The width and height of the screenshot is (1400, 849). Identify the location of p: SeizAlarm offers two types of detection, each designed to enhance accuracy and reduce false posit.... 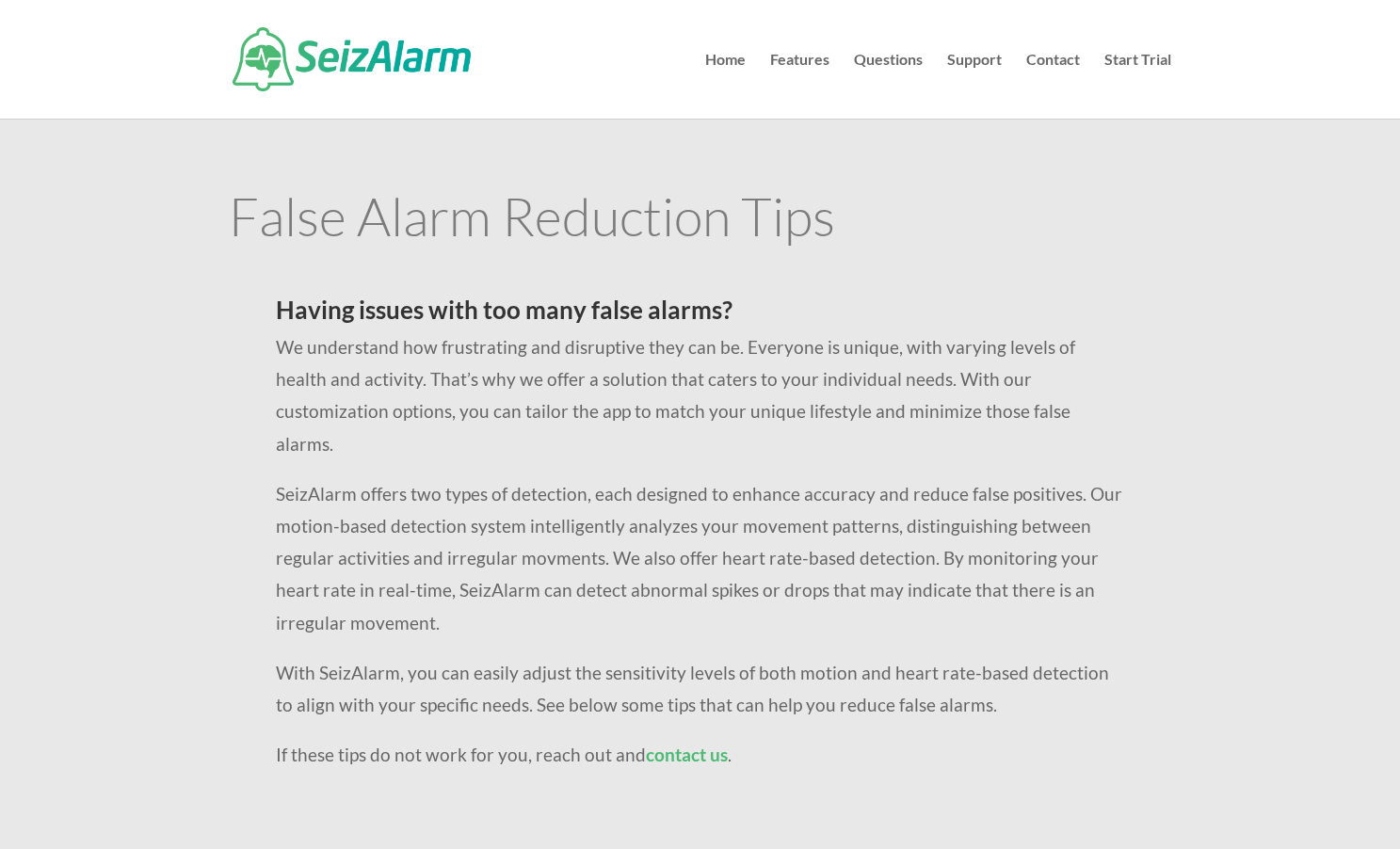
(700, 567).